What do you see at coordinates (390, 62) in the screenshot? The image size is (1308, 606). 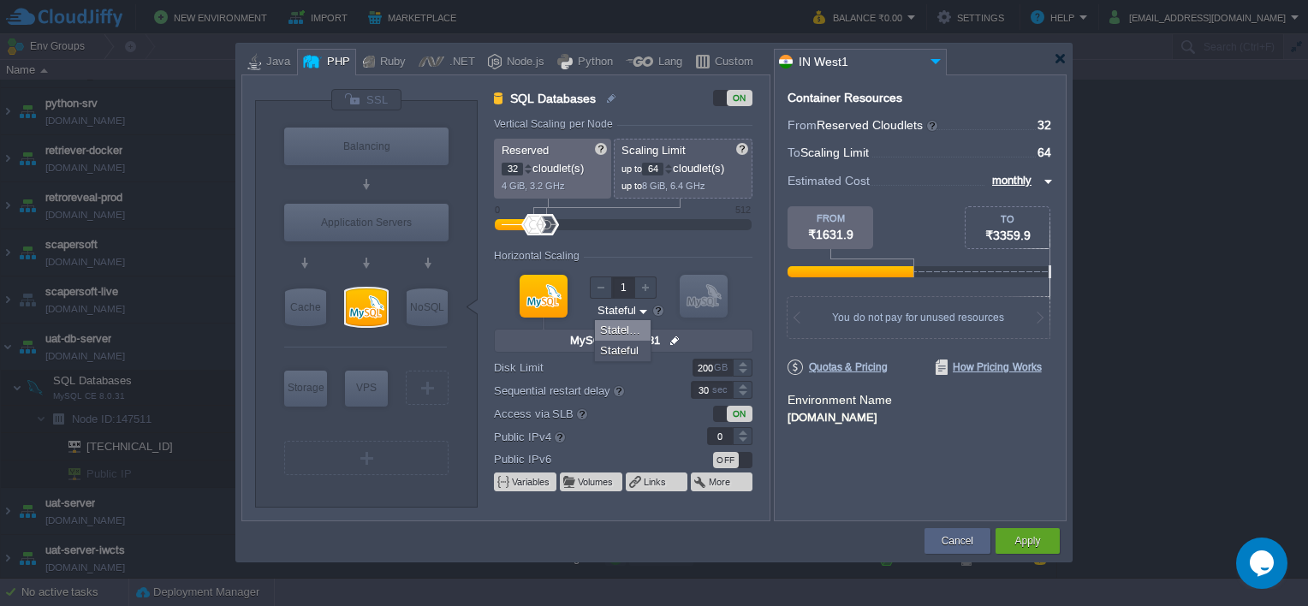 I see `div: Ruby` at bounding box center [390, 62].